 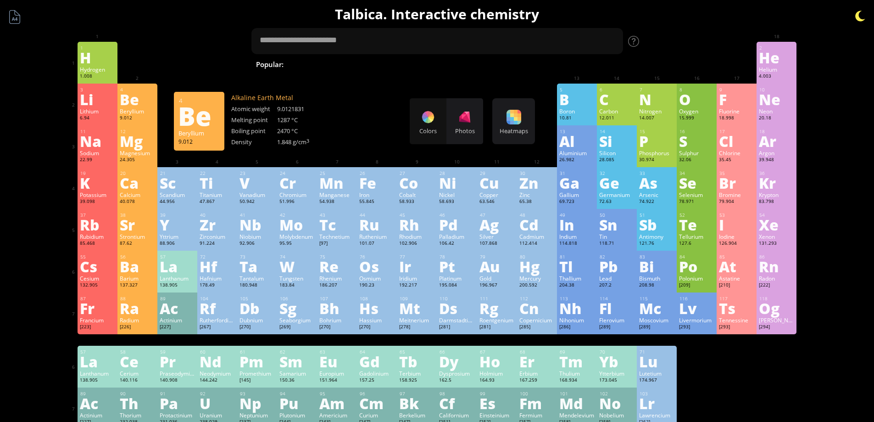 What do you see at coordinates (457, 195) in the screenshot?
I see `div: Nickel` at bounding box center [457, 195].